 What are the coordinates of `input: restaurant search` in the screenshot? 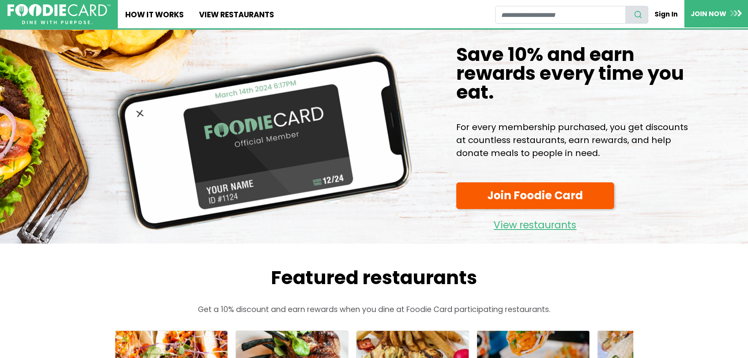 It's located at (561, 15).